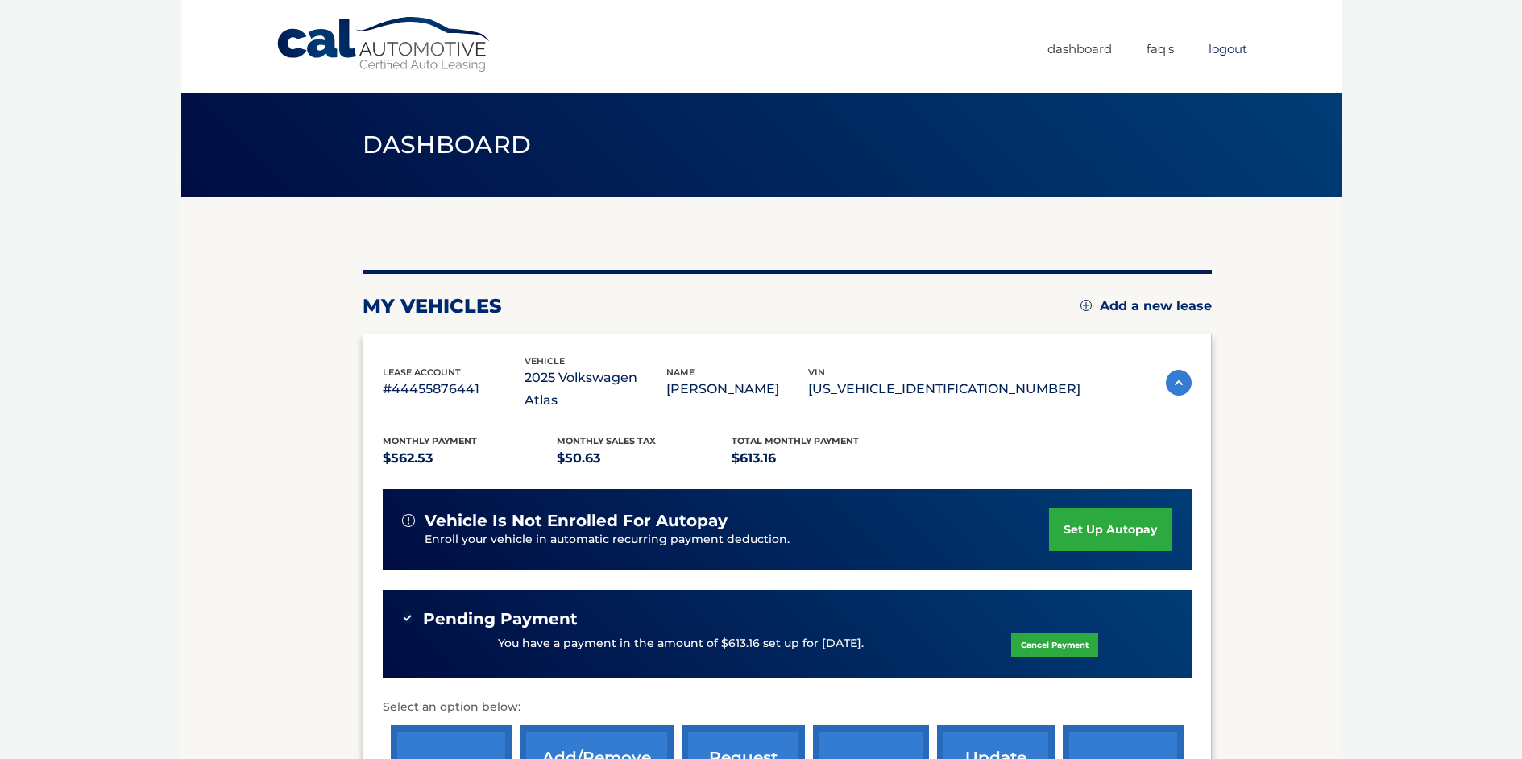 The width and height of the screenshot is (1522, 759). I want to click on span: lease account, so click(421, 372).